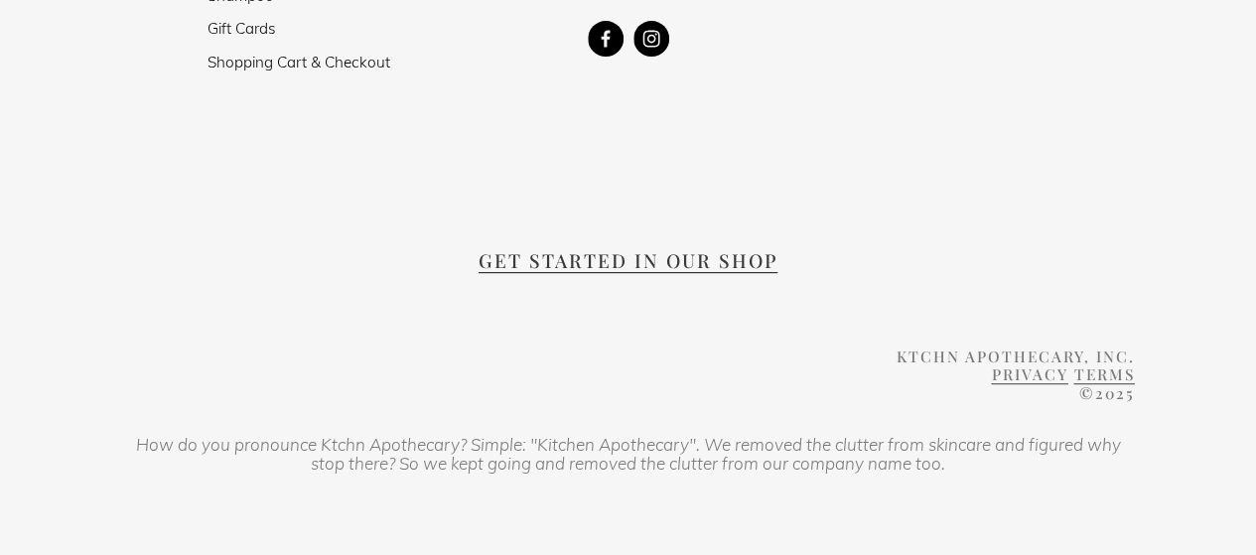 The width and height of the screenshot is (1256, 555). What do you see at coordinates (1029, 374) in the screenshot?
I see `a: PRIVACY` at bounding box center [1029, 374].